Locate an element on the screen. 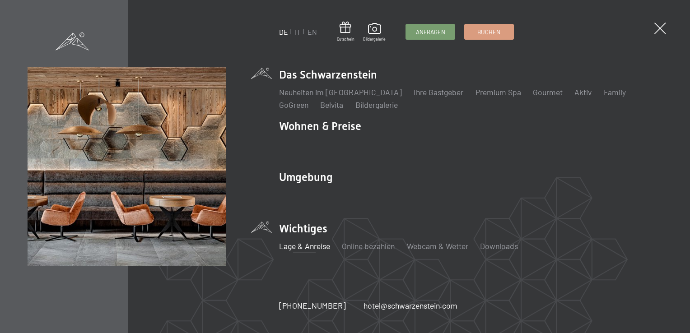 The width and height of the screenshot is (690, 333). a: Lage & Anreise is located at coordinates (304, 246).